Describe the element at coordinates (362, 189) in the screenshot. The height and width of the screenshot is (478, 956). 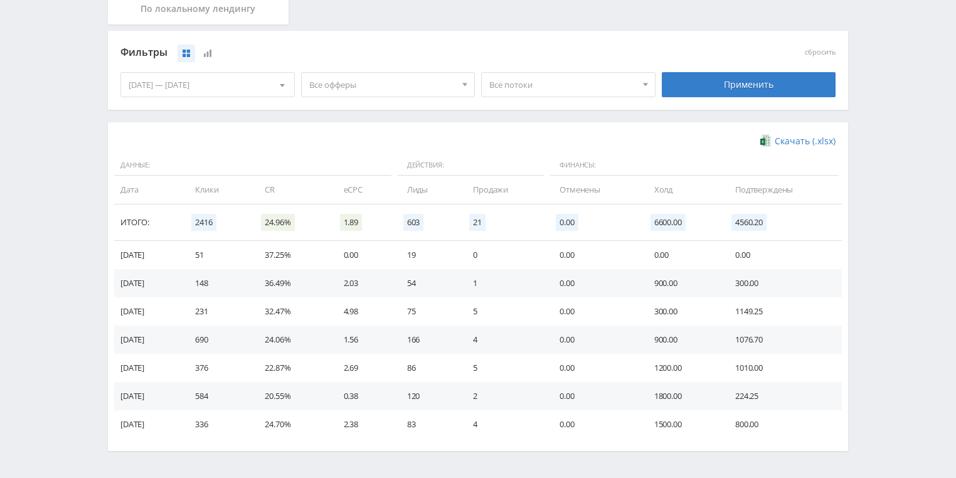
I see `td: eCPC` at that location.